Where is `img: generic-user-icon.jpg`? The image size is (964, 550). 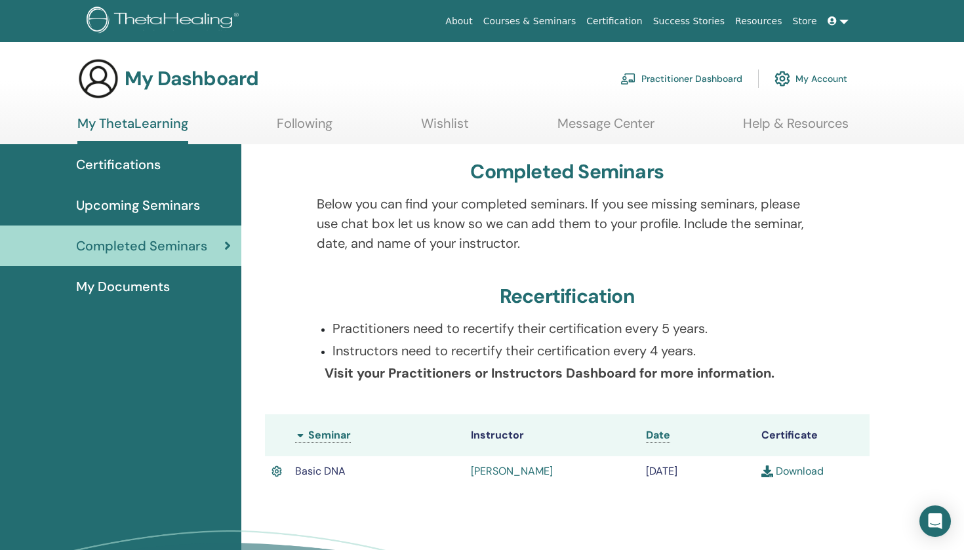
img: generic-user-icon.jpg is located at coordinates (98, 79).